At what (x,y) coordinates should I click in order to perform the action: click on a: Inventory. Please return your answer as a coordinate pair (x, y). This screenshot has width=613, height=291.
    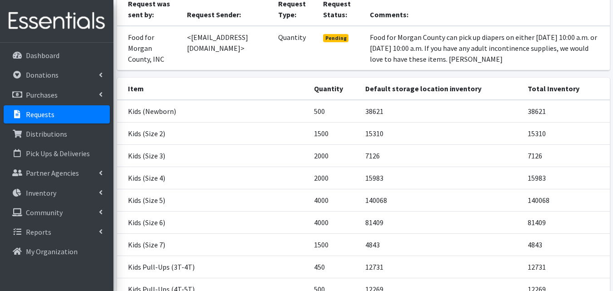
    Looking at the image, I should click on (57, 193).